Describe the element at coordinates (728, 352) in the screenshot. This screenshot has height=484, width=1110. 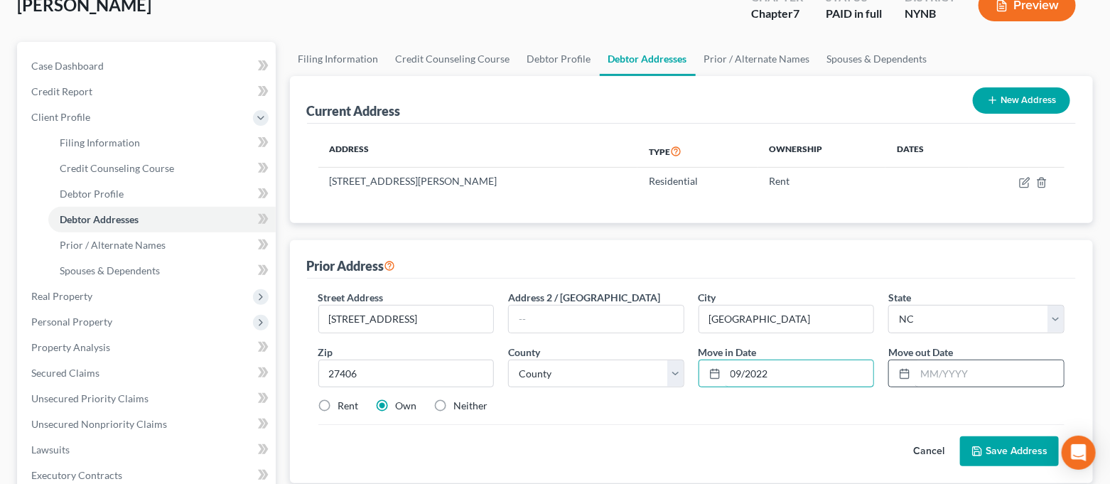
I see `span: Move in Date` at that location.